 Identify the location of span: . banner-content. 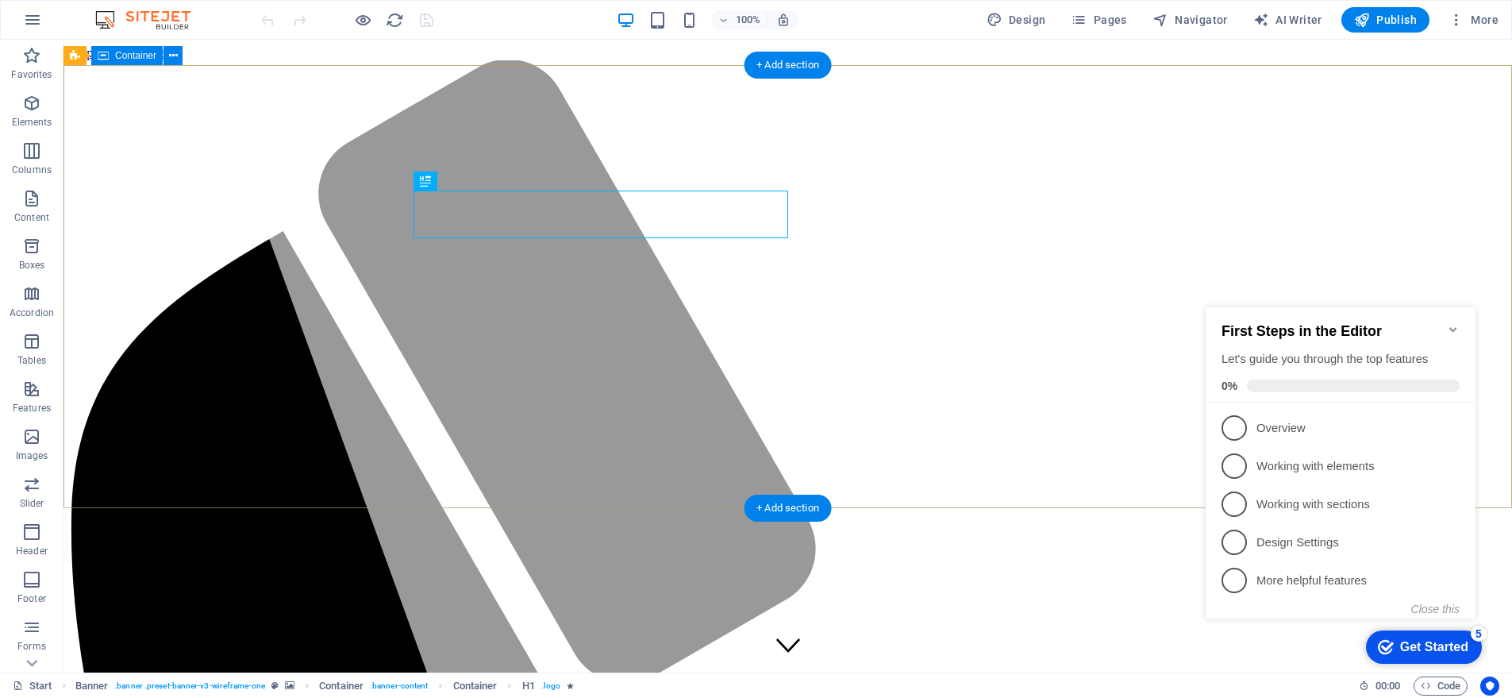
(398, 686).